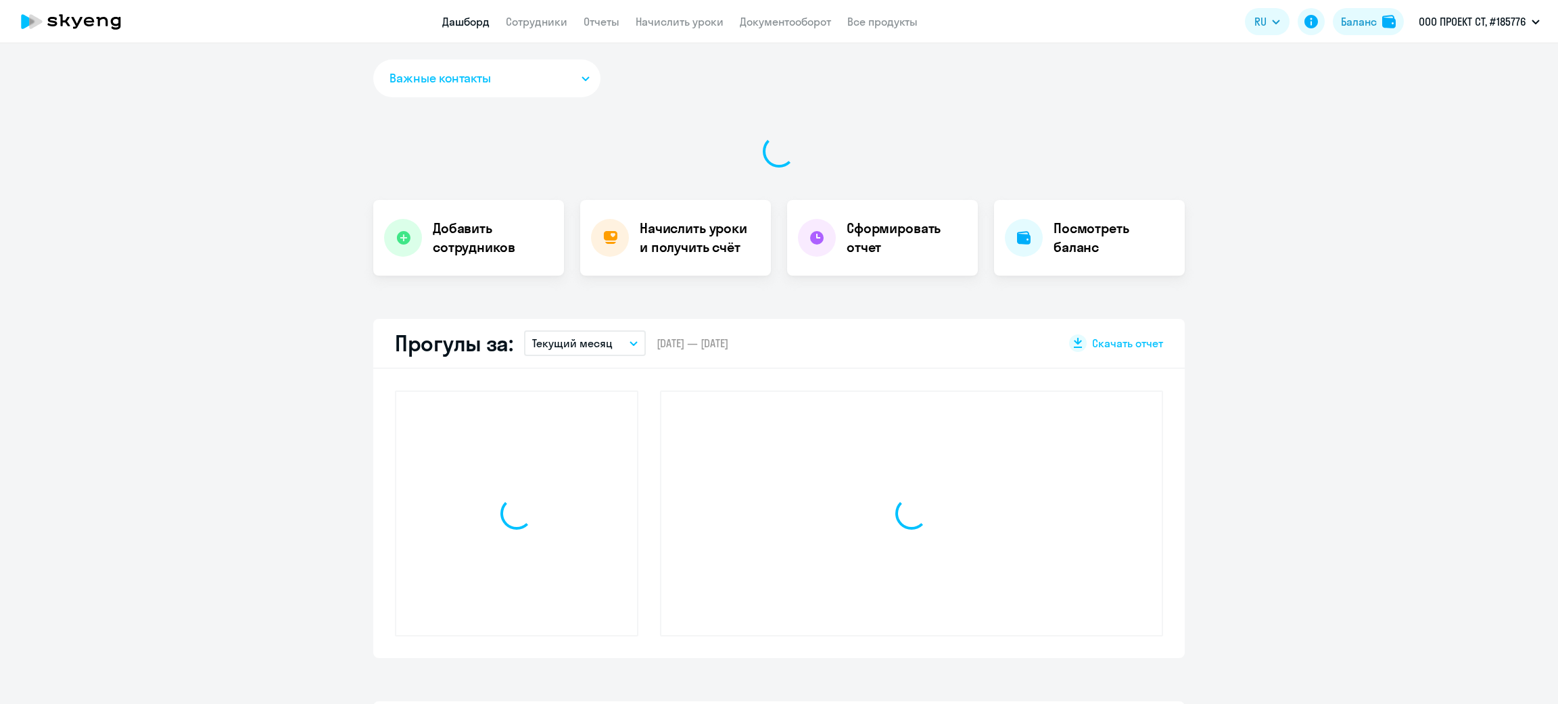 Image resolution: width=1558 pixels, height=704 pixels. Describe the element at coordinates (1479, 22) in the screenshot. I see `button: ООО ПРОЕКТ СТ, #185776` at that location.